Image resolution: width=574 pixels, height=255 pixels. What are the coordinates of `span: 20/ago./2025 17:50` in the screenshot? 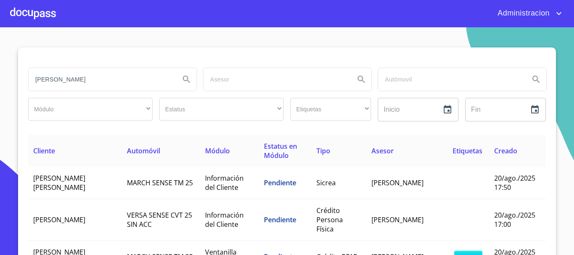 It's located at (515, 183).